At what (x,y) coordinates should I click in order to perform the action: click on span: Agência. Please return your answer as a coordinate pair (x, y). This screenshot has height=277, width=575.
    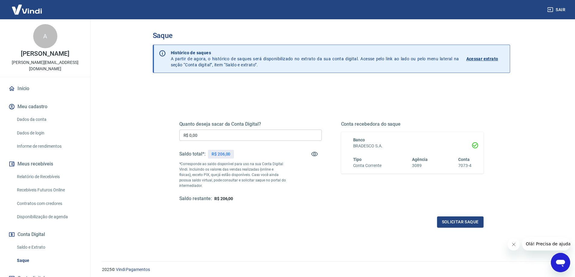
    Looking at the image, I should click on (420, 160).